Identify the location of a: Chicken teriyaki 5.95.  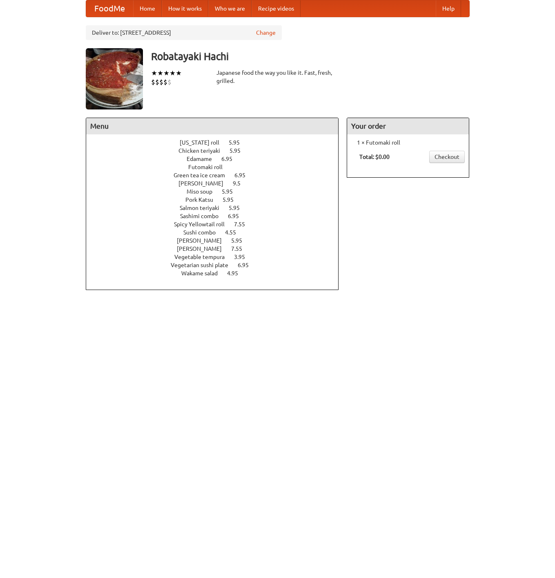
(217, 151).